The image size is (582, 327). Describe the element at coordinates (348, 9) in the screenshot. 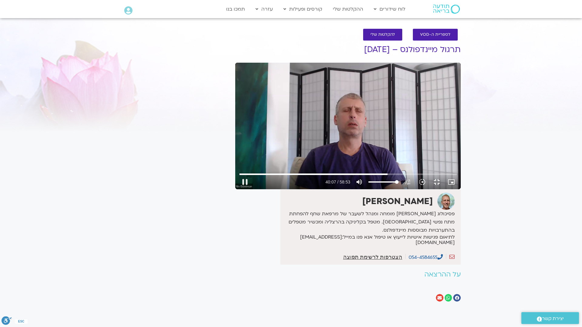

I see `a: ההקלטות שלי` at that location.